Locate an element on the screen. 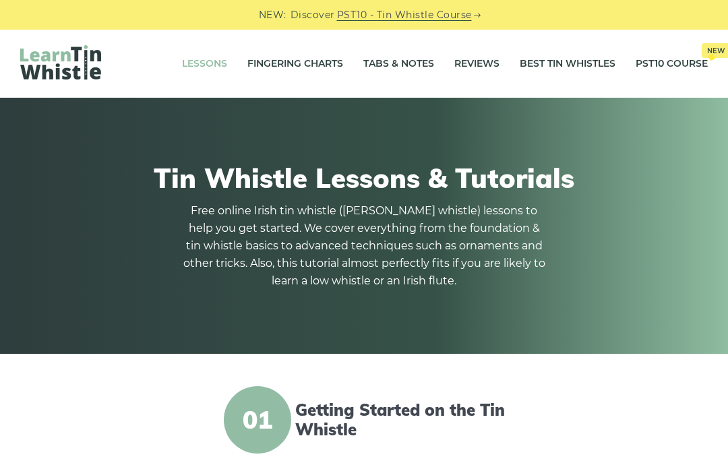 This screenshot has height=465, width=728. a: PST10 CourseNew is located at coordinates (671, 64).